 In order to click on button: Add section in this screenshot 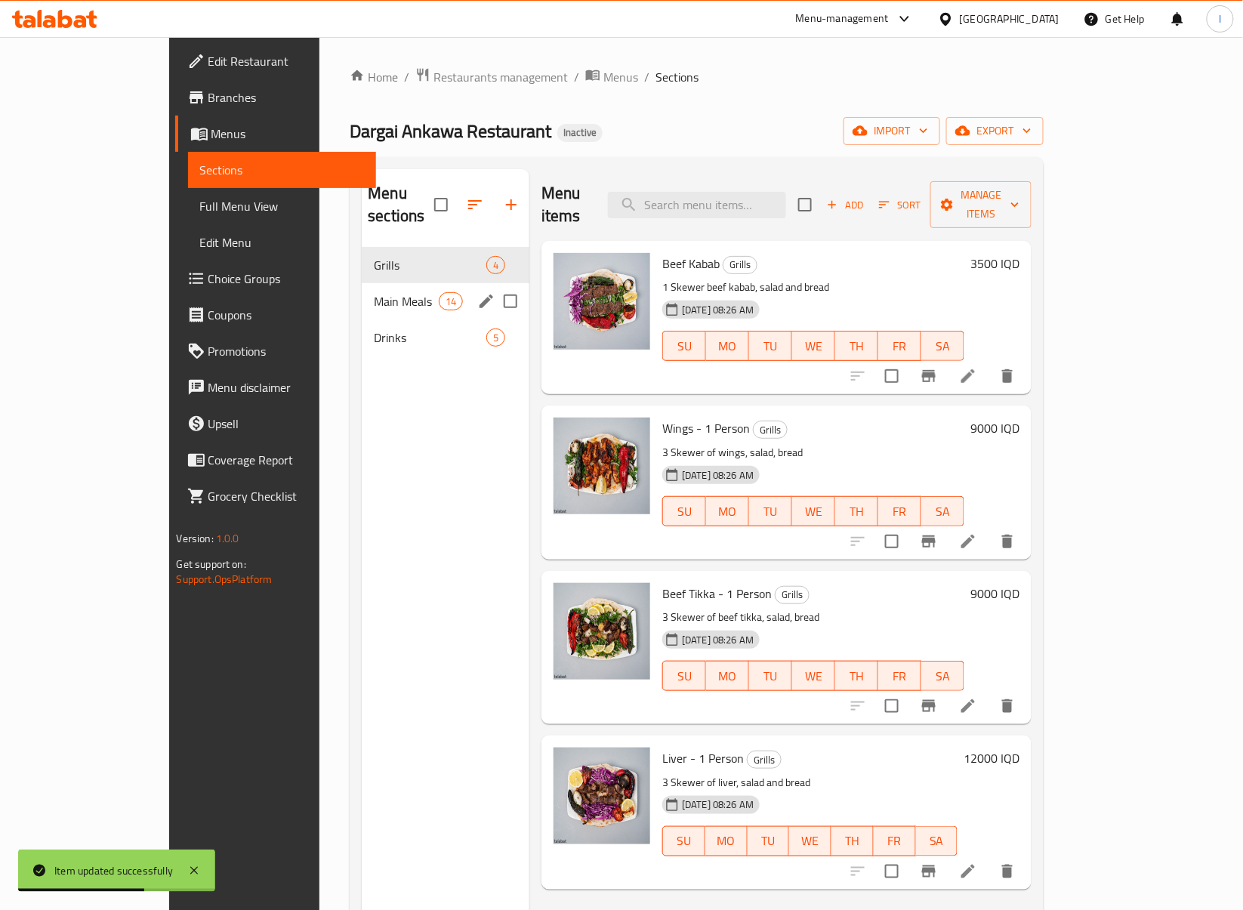, I will do `click(511, 205)`.